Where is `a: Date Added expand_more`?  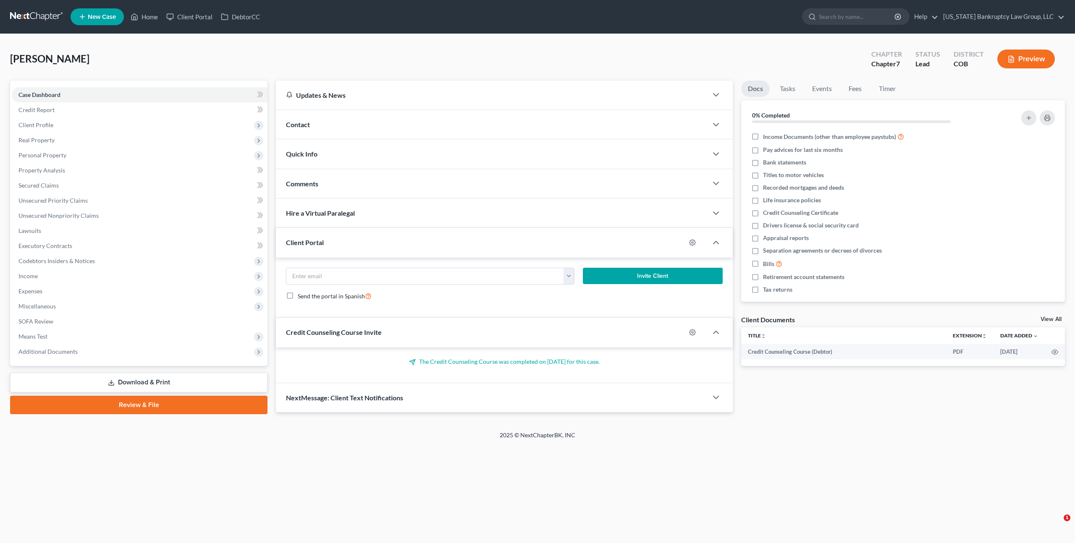
a: Date Added expand_more is located at coordinates (1019, 336).